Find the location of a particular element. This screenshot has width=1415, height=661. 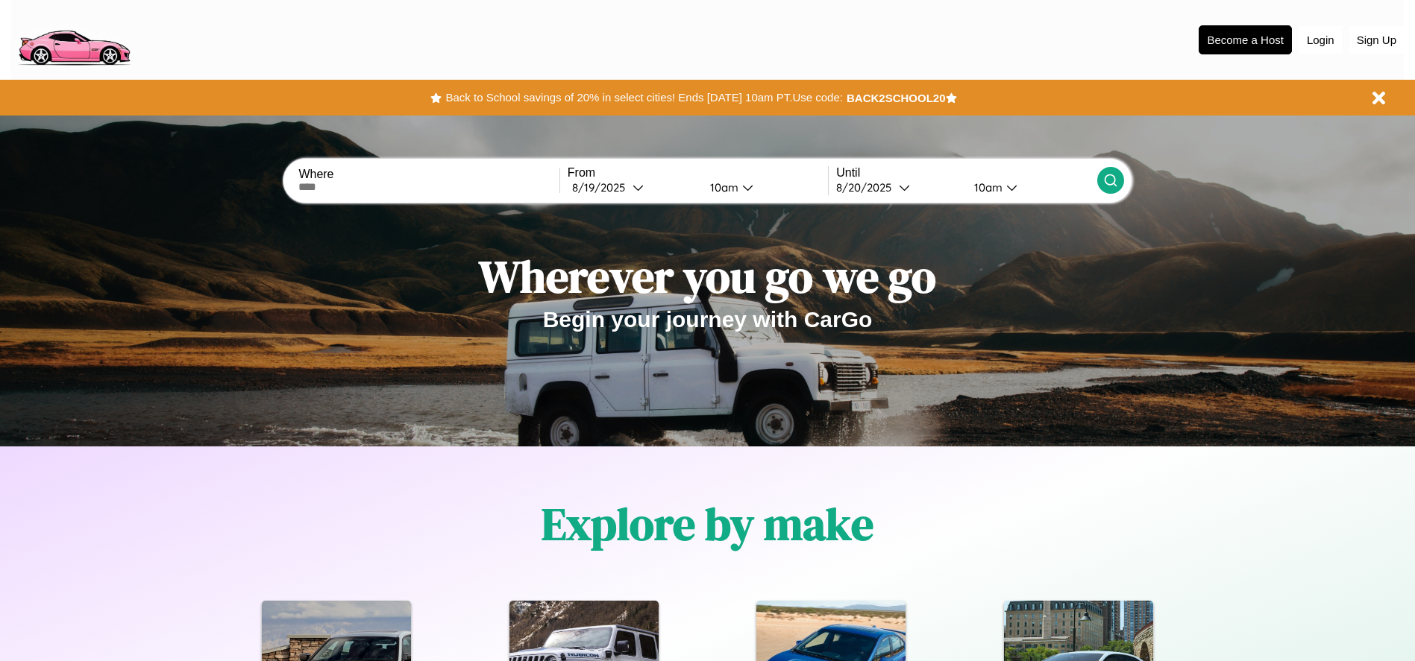

button: Login is located at coordinates (1320, 40).